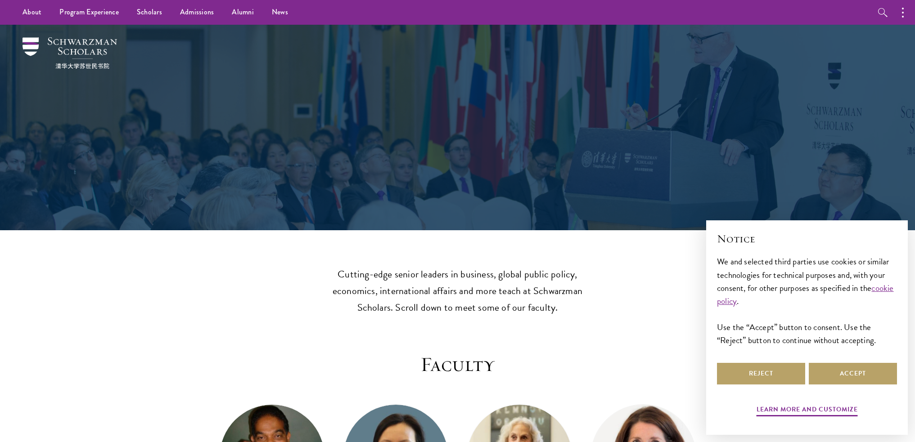  What do you see at coordinates (853, 374) in the screenshot?
I see `button: Accept` at bounding box center [853, 374].